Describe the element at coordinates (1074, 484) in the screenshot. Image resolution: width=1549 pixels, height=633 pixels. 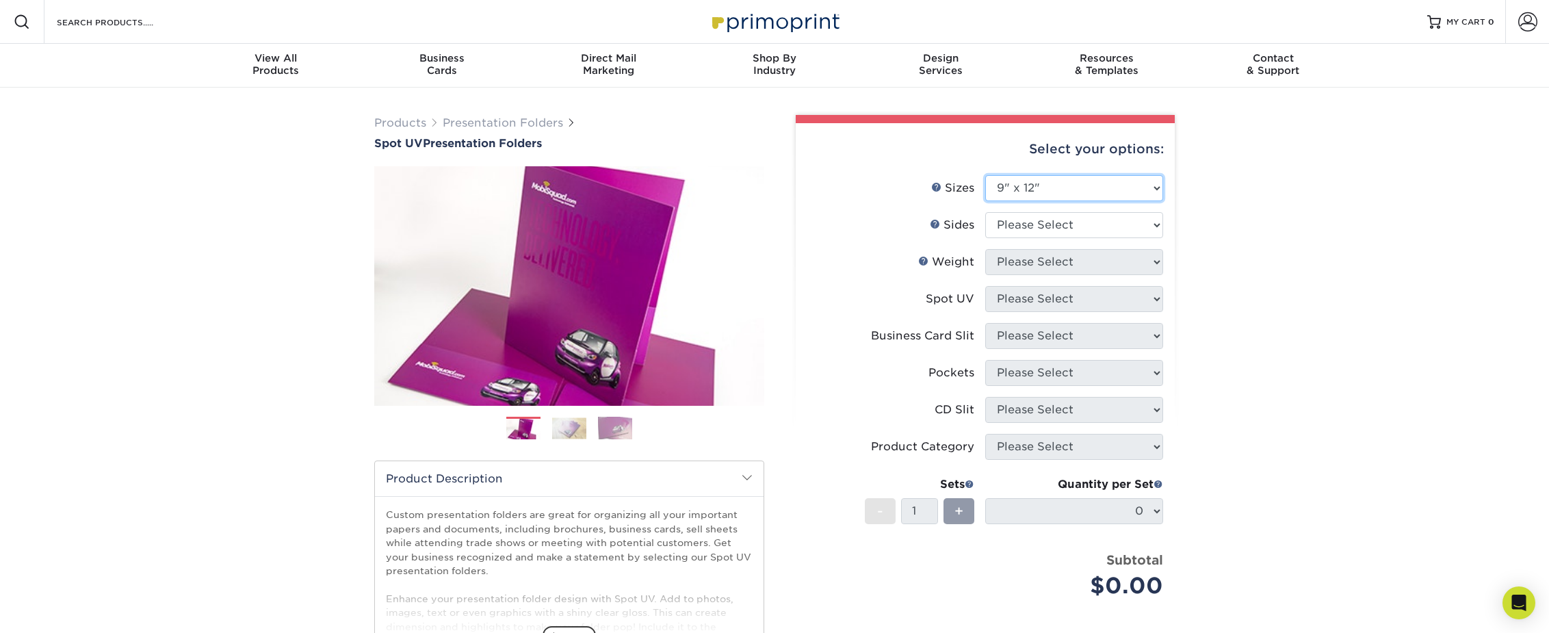
I see `div: Quantity per Set` at that location.